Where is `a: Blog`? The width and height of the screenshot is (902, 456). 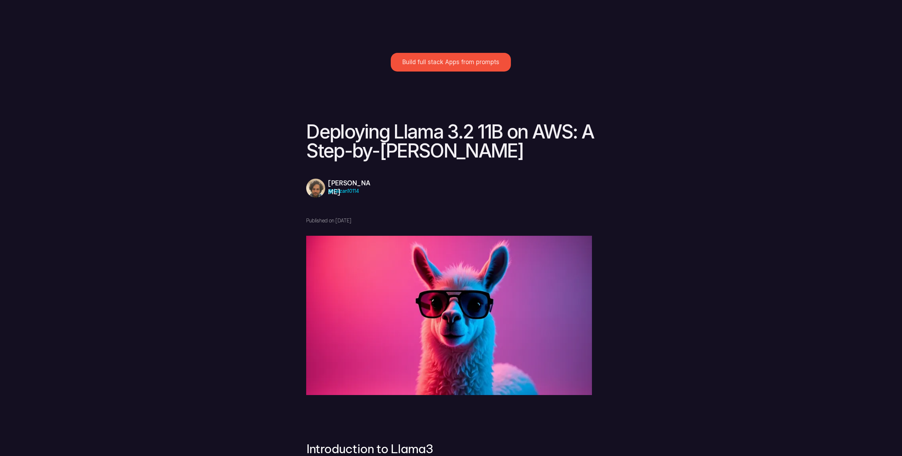 a: Blog is located at coordinates (581, 7).